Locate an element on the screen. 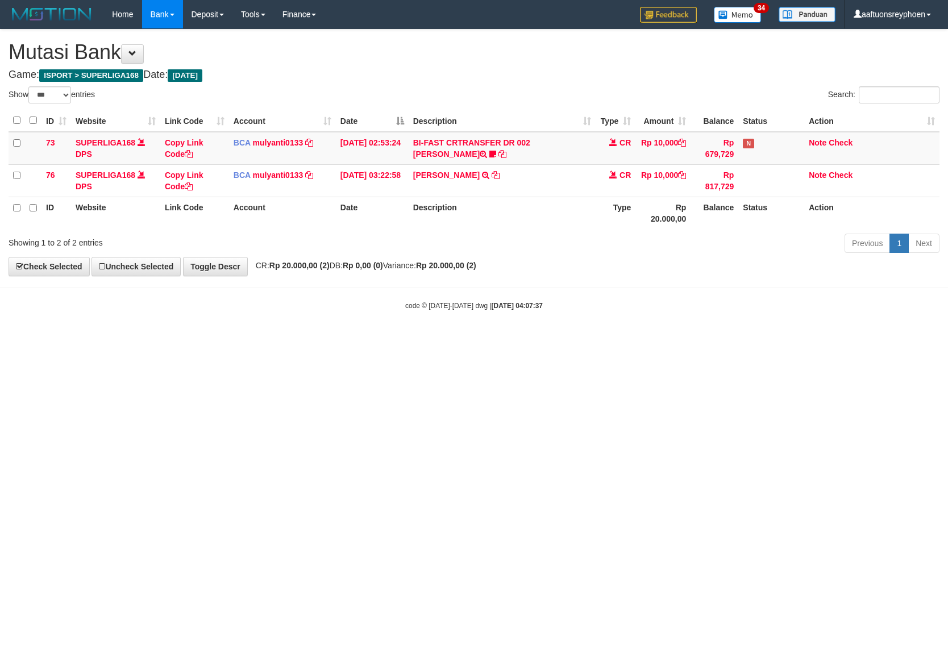  th: Link Code: activate to sort column ascending is located at coordinates (194, 121).